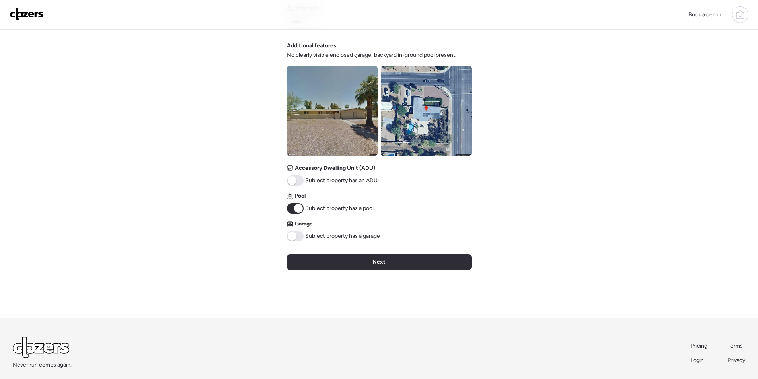 The height and width of the screenshot is (379, 758). Describe the element at coordinates (343, 236) in the screenshot. I see `span: Subject property has a garage` at that location.